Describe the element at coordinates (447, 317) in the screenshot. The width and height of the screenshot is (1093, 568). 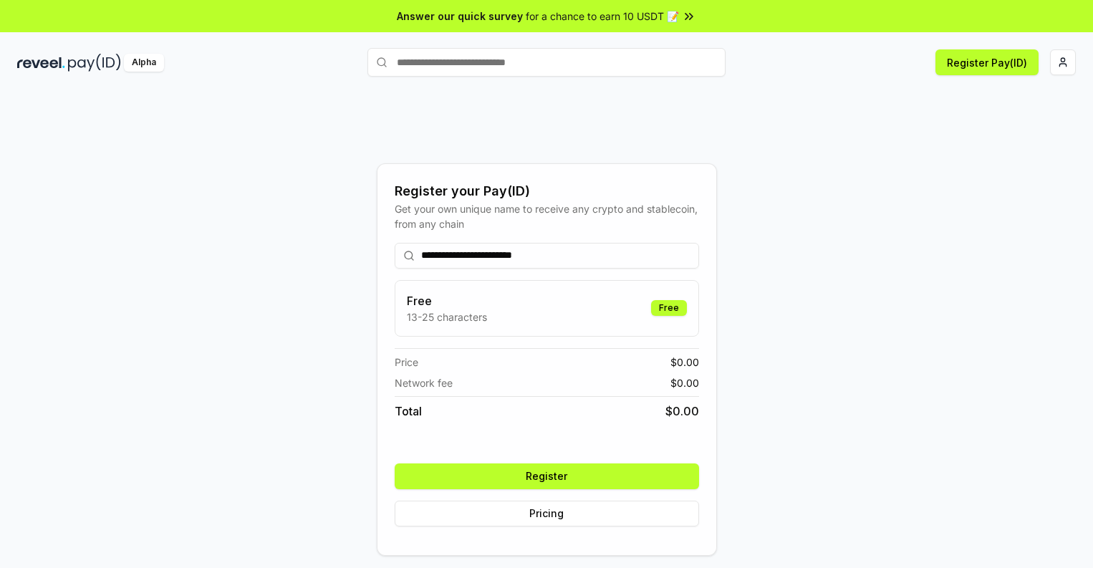
I see `p: 13-25 characters` at that location.